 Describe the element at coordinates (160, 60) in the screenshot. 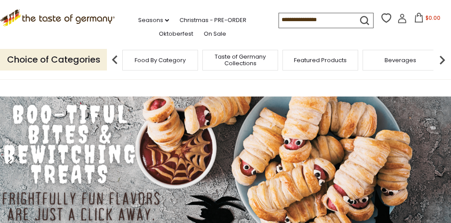

I see `span: Food By Category` at that location.